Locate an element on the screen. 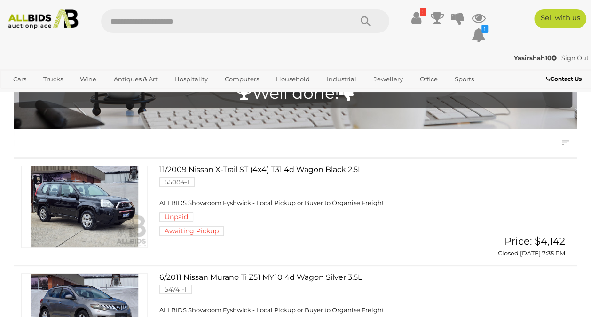 The height and width of the screenshot is (317, 591). a: Office is located at coordinates (429, 79).